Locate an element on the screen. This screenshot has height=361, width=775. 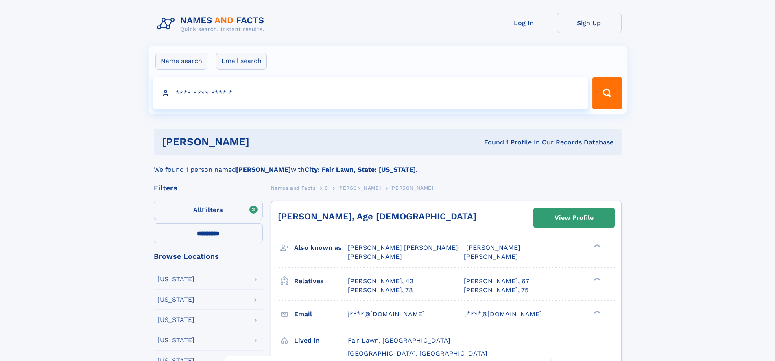
h3: Lived in is located at coordinates (321, 340).